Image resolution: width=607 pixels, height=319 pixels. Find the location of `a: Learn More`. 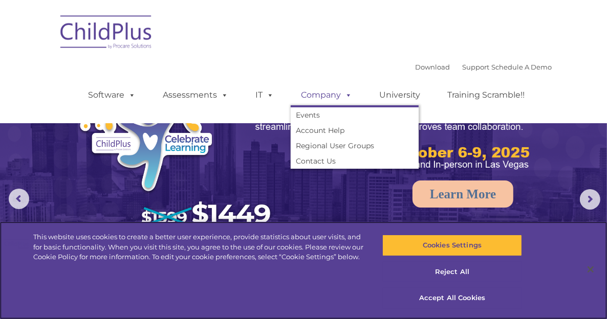

a: Learn More is located at coordinates (463, 194).